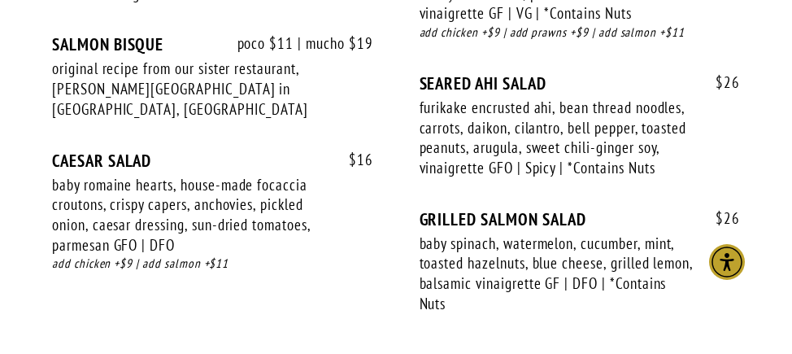 This screenshot has width=792, height=354. Describe the element at coordinates (212, 44) in the screenshot. I see `div: SALMON BISQUE` at that location.